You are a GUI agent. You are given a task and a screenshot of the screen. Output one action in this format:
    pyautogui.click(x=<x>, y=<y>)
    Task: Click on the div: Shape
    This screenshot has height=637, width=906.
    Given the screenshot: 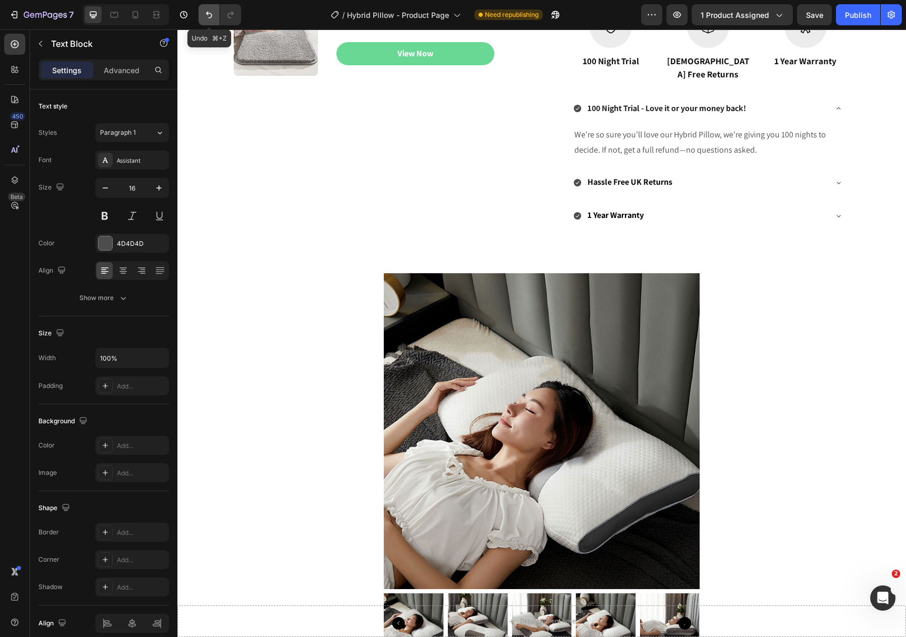 What is the action you would take?
    pyautogui.click(x=55, y=508)
    